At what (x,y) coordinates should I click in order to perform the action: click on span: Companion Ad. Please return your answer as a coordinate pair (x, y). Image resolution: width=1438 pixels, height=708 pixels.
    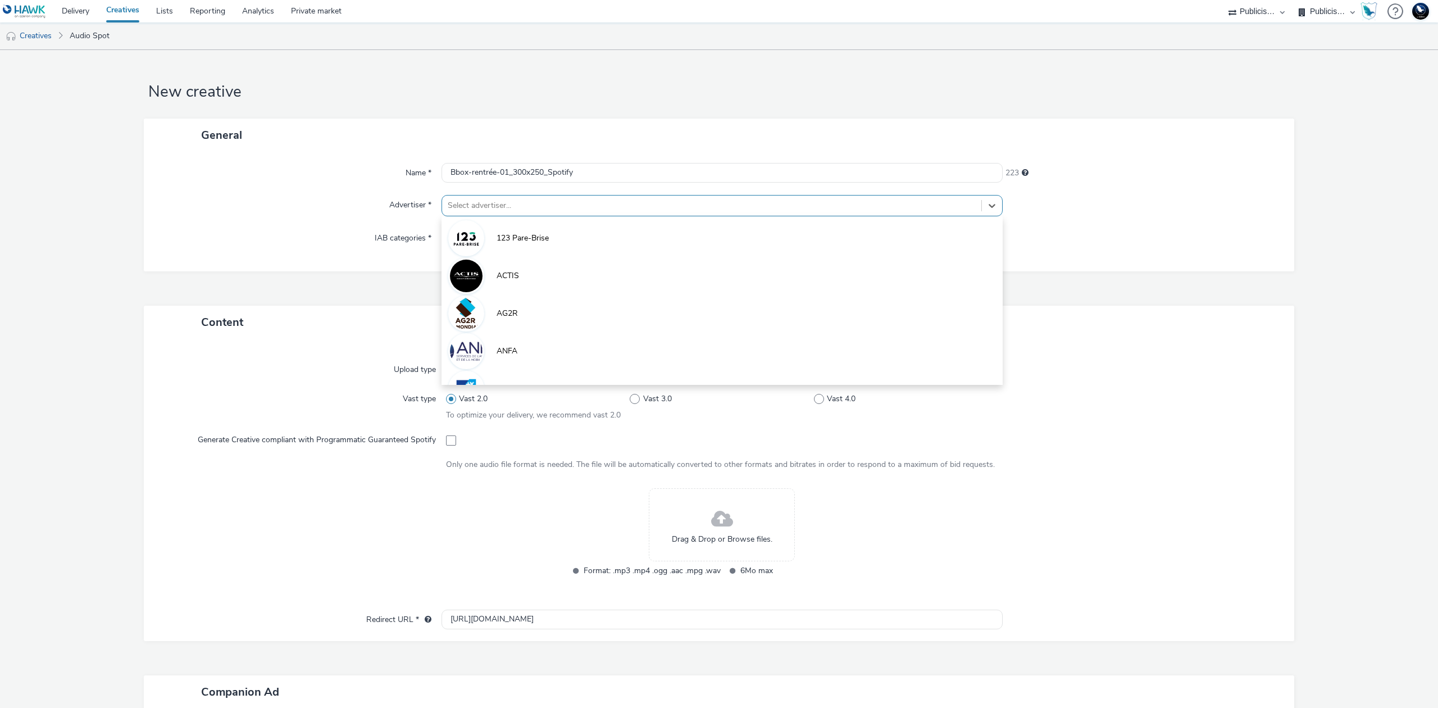
    Looking at the image, I should click on (240, 691).